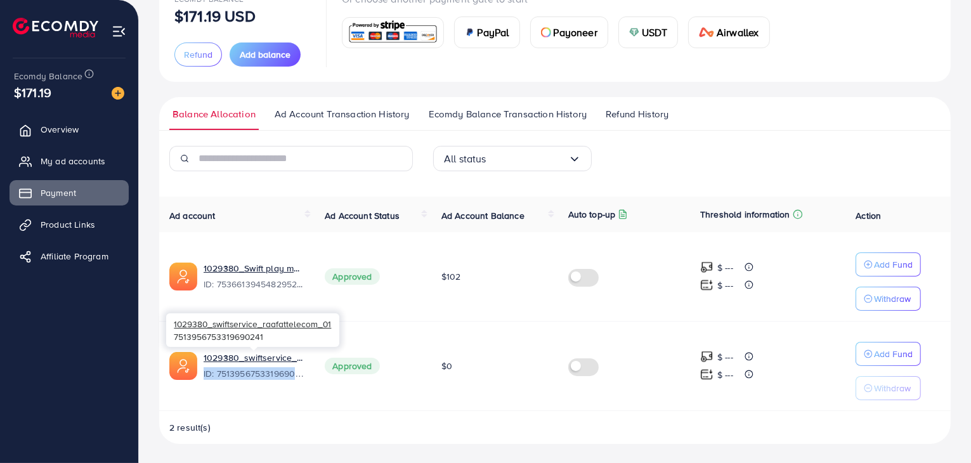 The image size is (971, 463). I want to click on span: ID: 7513956753319690241, so click(254, 373).